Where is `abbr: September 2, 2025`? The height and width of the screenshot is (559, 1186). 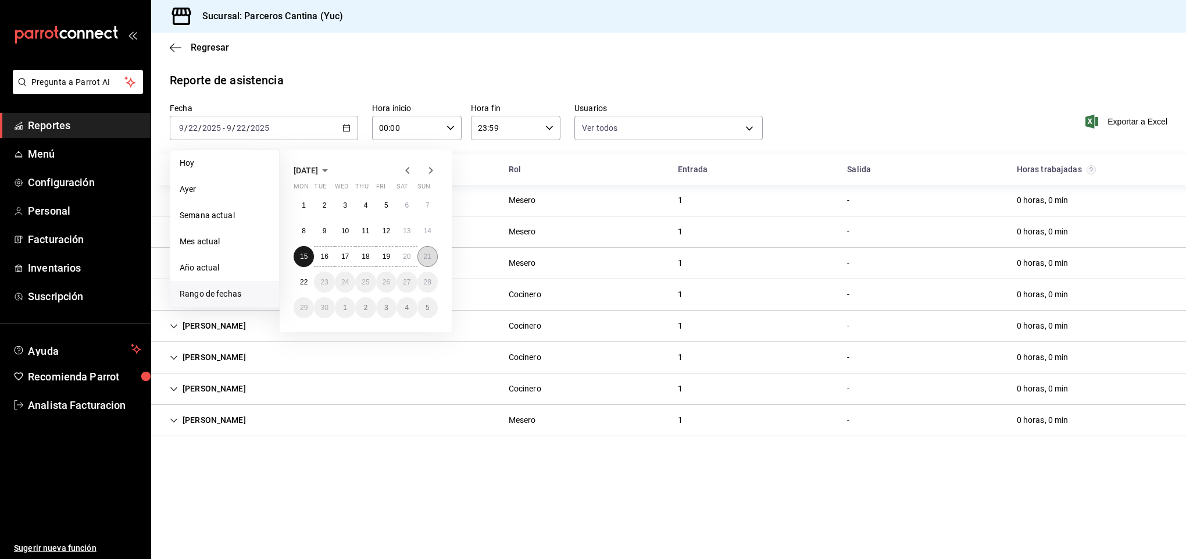
abbr: September 2, 2025 is located at coordinates (324, 205).